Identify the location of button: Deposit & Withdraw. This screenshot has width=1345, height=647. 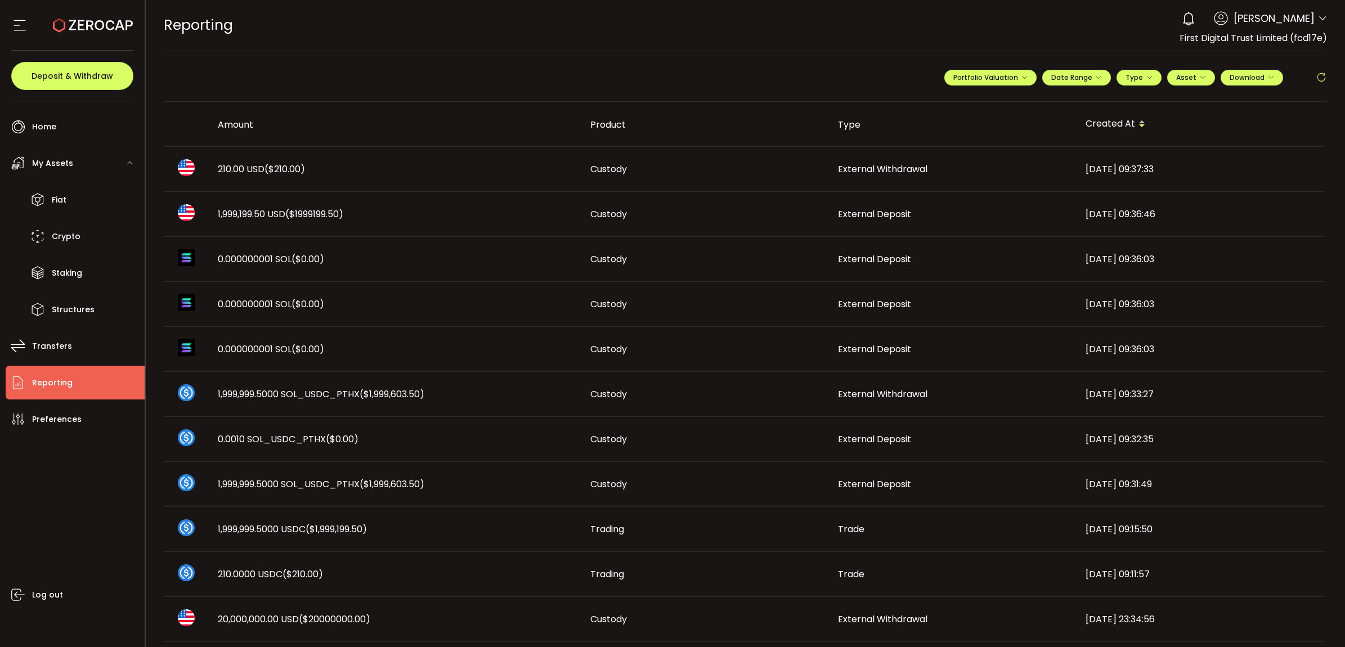
(72, 76).